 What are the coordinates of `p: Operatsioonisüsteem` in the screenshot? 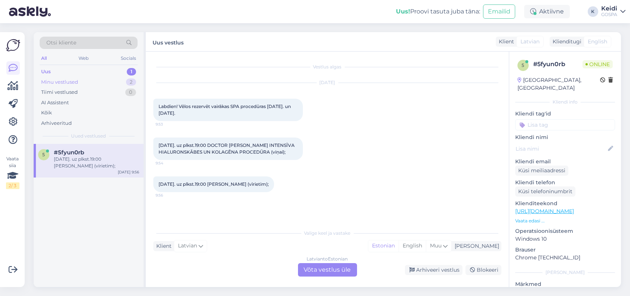 It's located at (565, 231).